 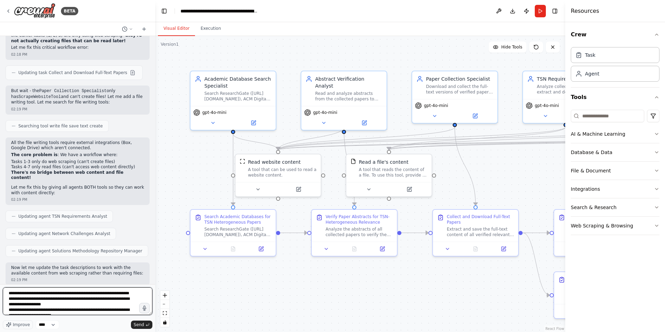 What do you see at coordinates (508, 47) in the screenshot?
I see `button: Hide Tools` at bounding box center [508, 47].